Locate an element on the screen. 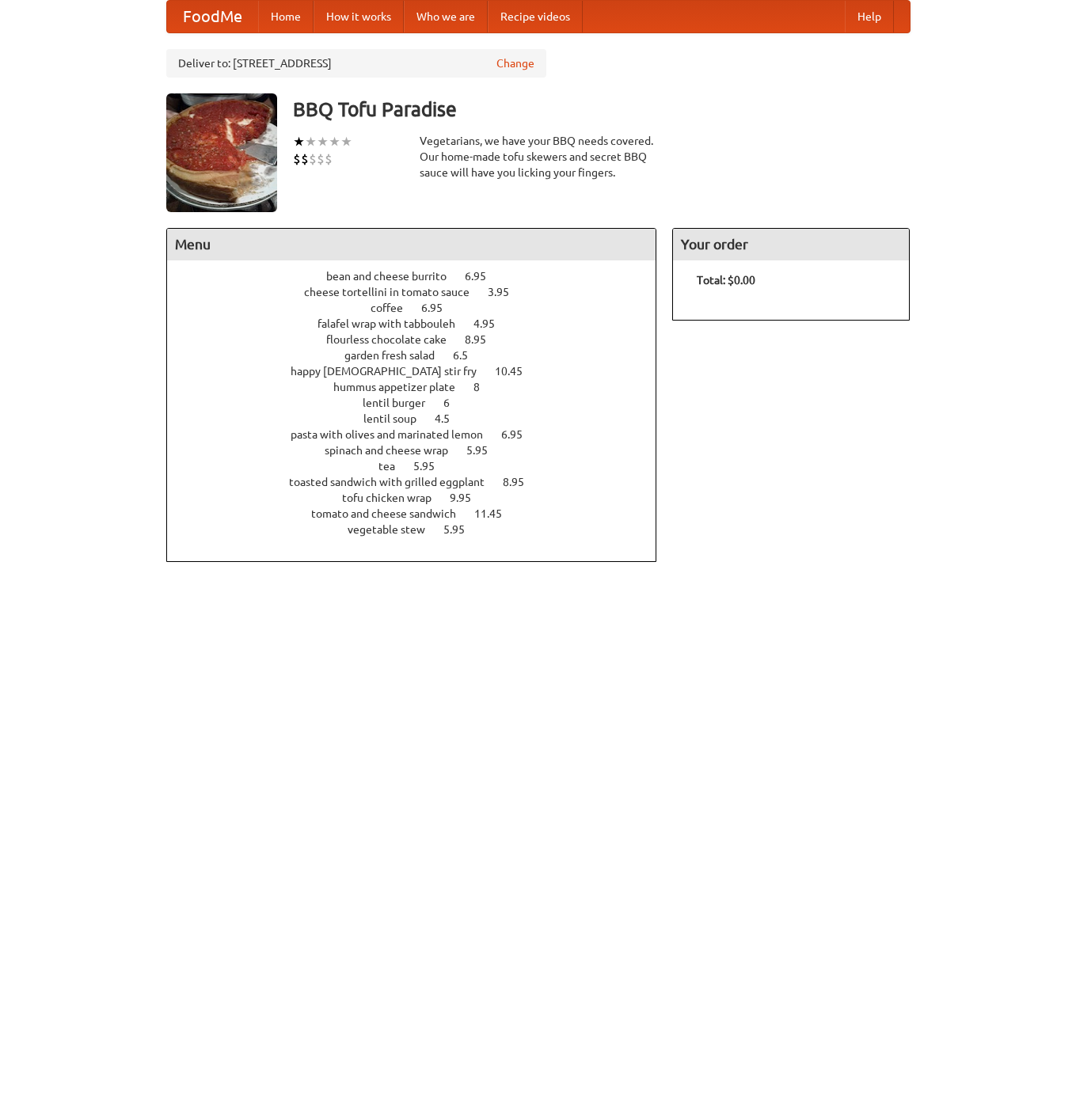  span: 6 is located at coordinates (455, 402).